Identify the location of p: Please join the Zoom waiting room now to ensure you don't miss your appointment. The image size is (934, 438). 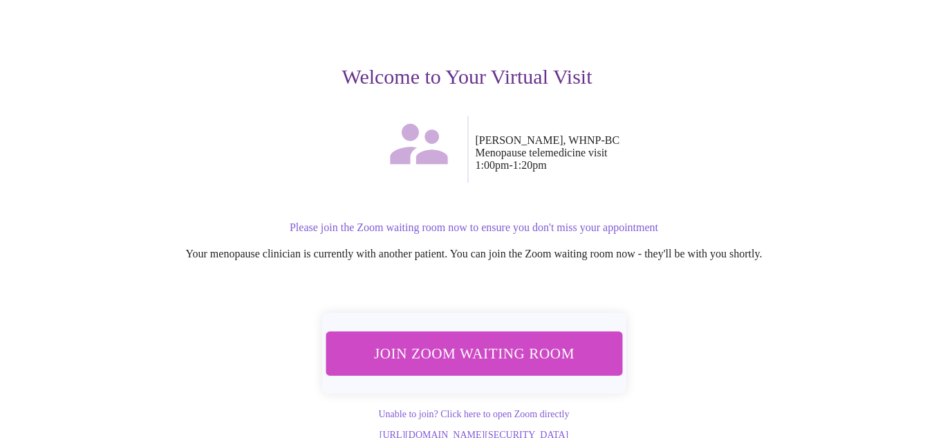
(474, 227).